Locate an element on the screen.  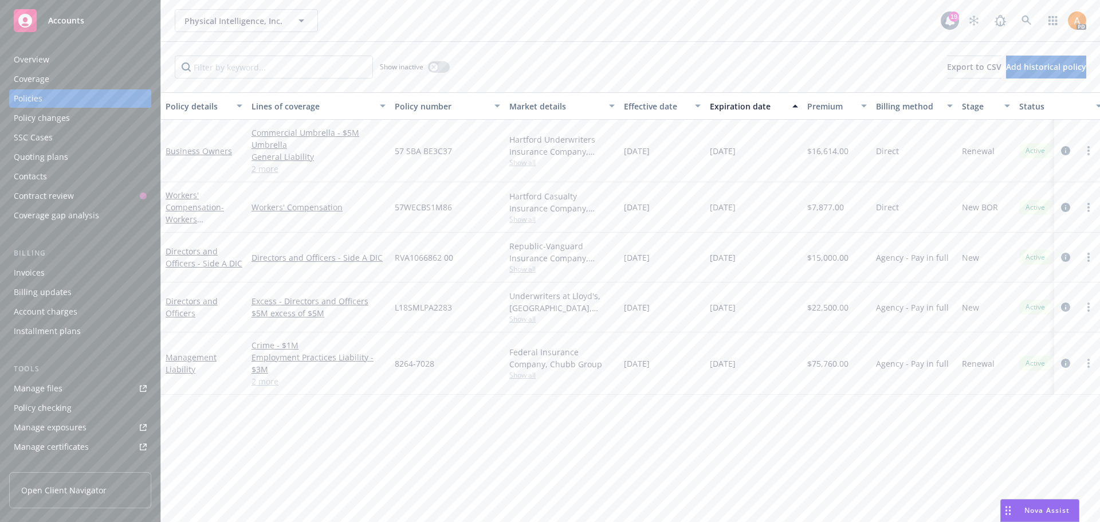
span: New BOR is located at coordinates (980, 207).